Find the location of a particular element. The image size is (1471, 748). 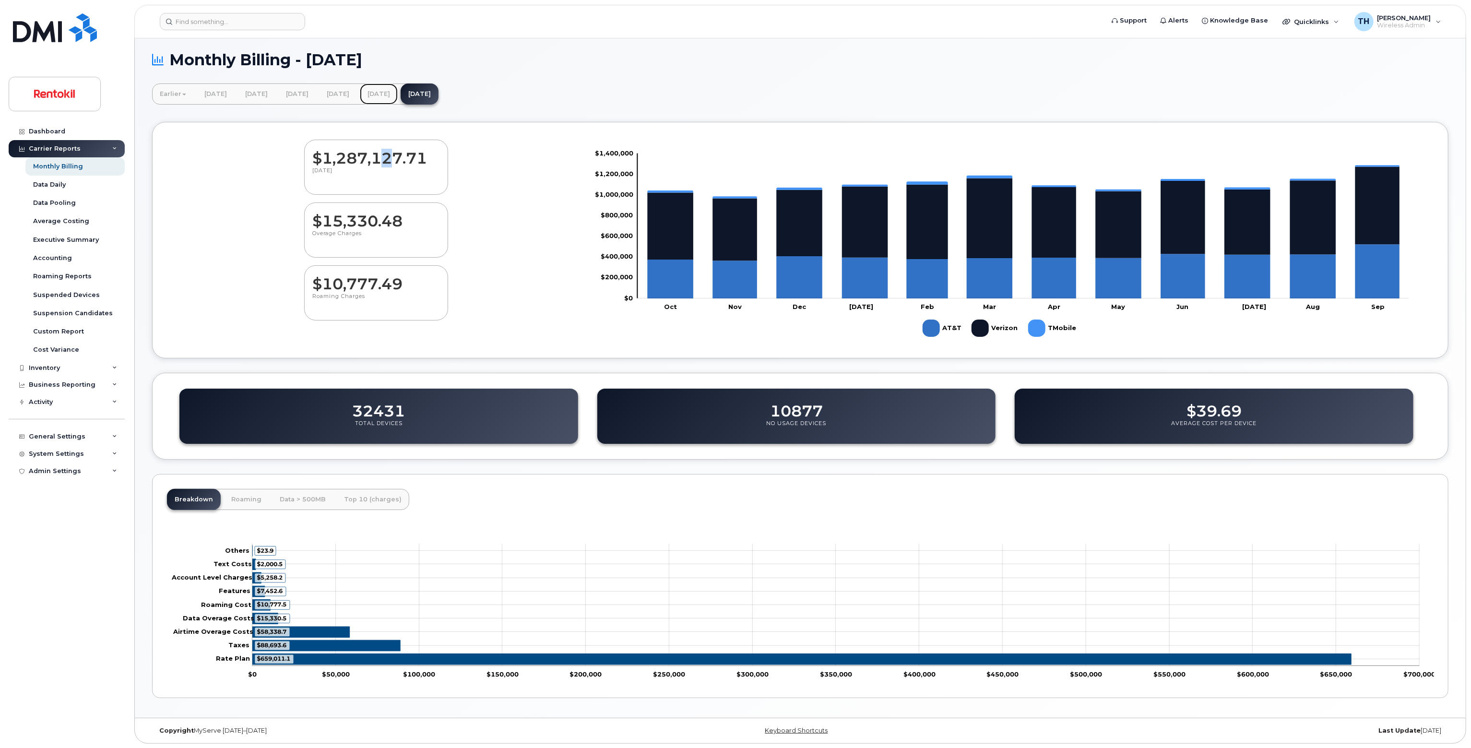

tspan: $88,693.6 is located at coordinates (272, 645).